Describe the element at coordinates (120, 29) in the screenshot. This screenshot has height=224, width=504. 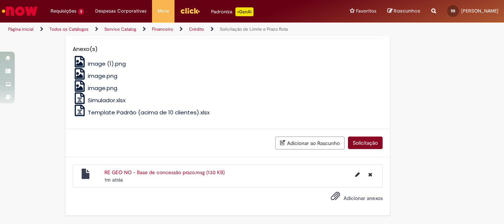
I see `a: Service Catalog` at that location.